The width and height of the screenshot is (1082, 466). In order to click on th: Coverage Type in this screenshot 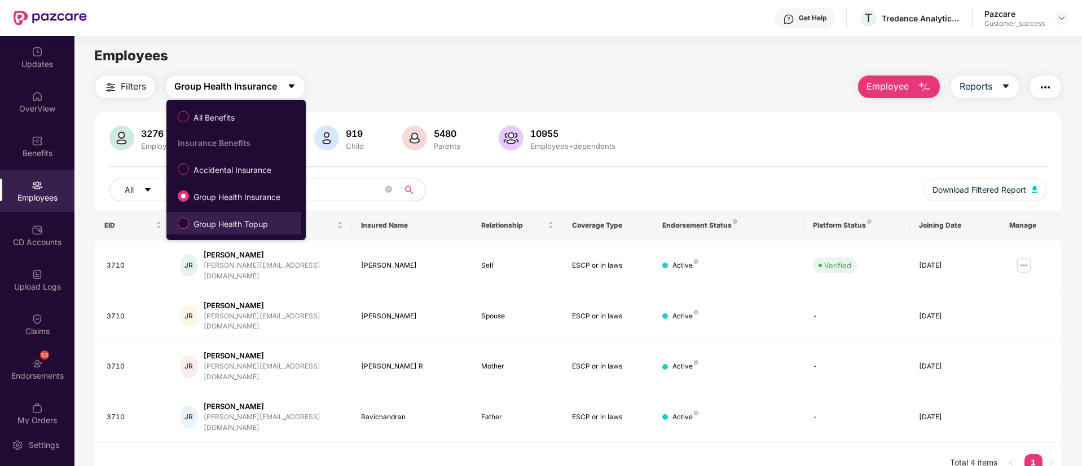, I will do `click(608, 226)`.